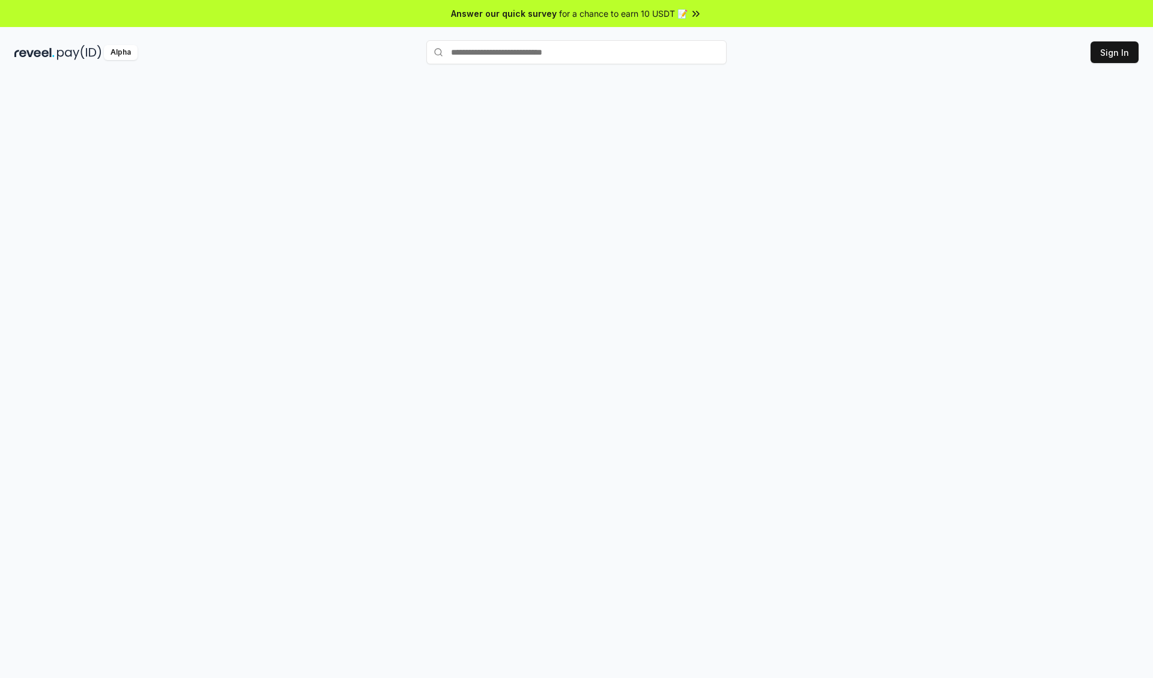 This screenshot has width=1153, height=678. I want to click on div: Alpha, so click(121, 52).